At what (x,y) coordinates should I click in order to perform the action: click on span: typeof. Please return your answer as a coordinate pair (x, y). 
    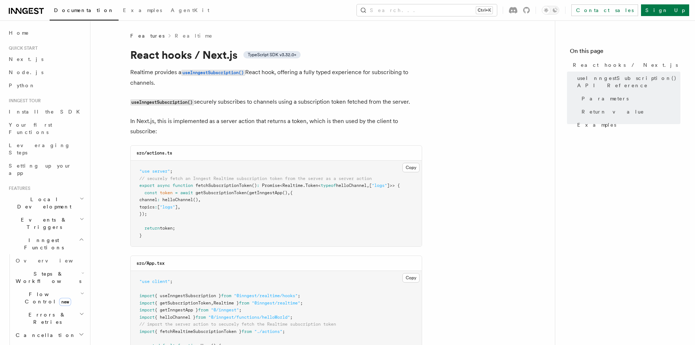
    Looking at the image, I should click on (329, 185).